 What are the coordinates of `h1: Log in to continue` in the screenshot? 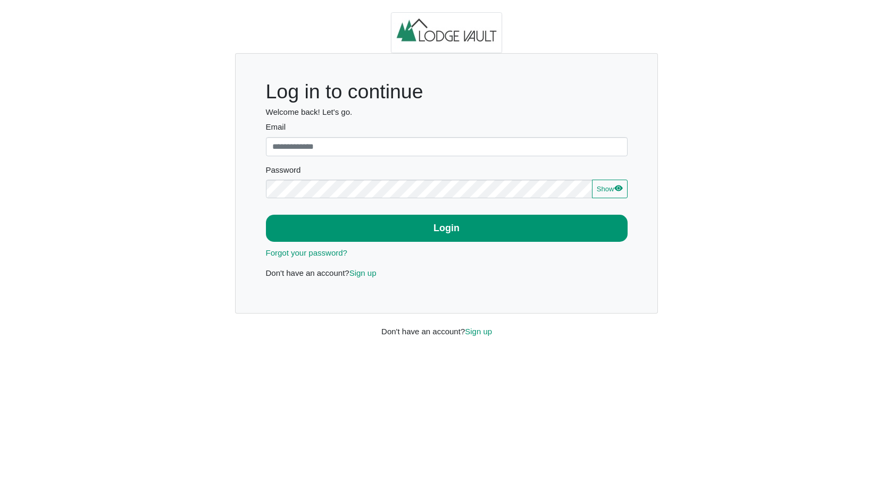 It's located at (447, 91).